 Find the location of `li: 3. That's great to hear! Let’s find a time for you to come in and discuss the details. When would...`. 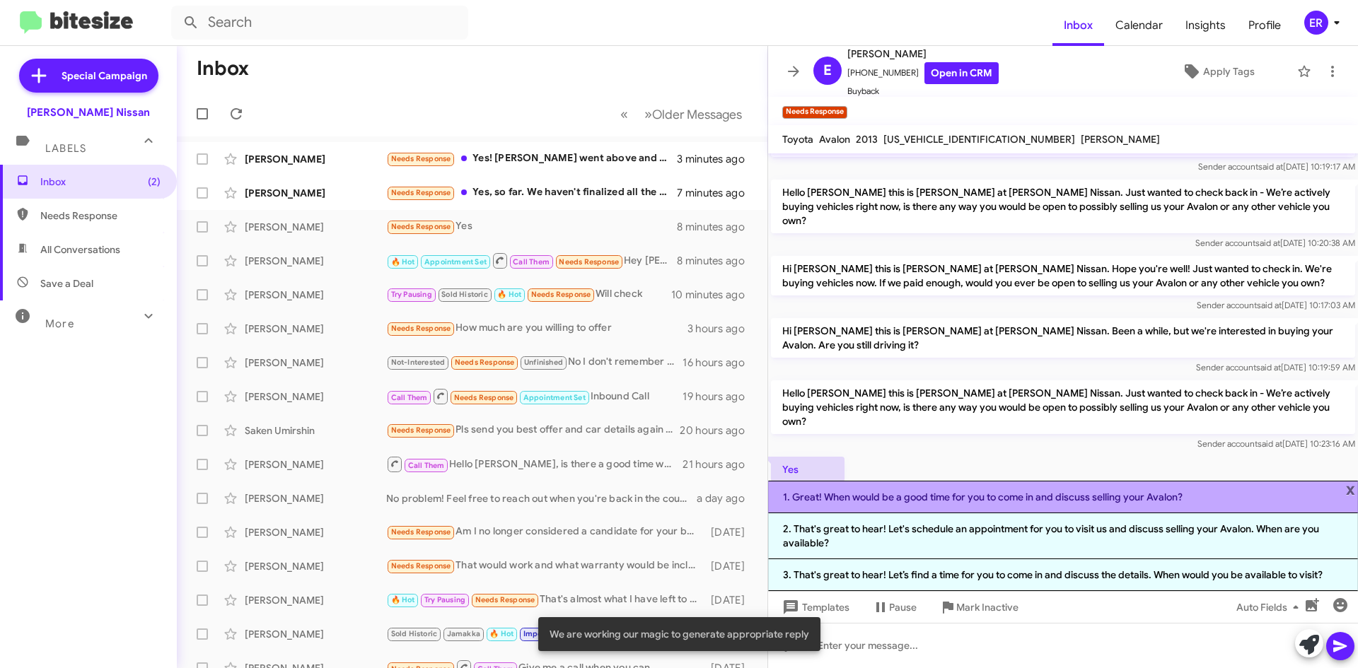

li: 3. That's great to hear! Let’s find a time for you to come in and discuss the details. When would... is located at coordinates (1063, 575).